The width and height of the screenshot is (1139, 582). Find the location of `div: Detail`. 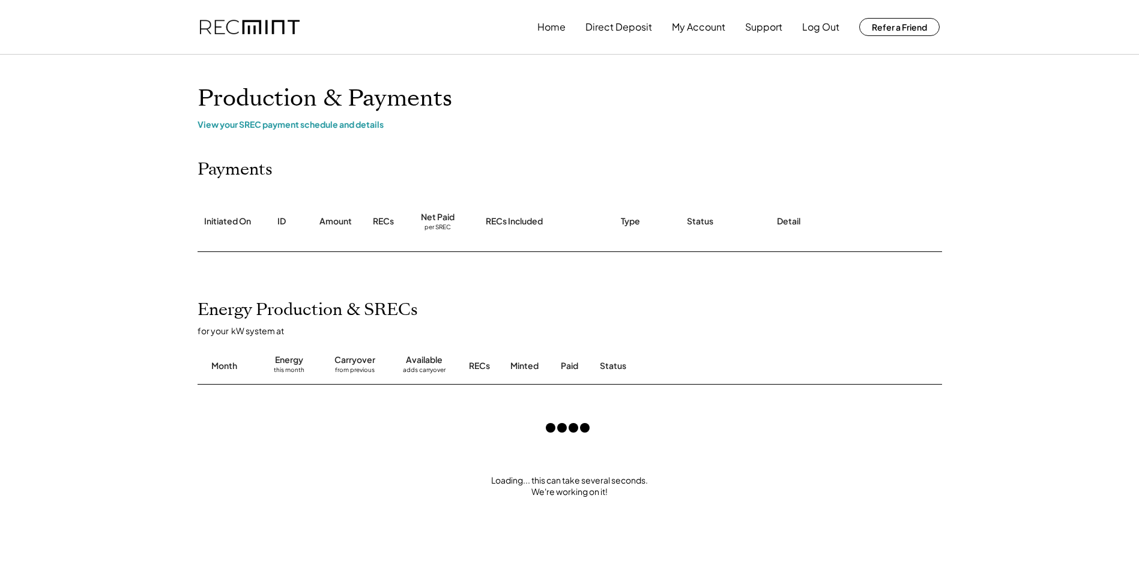

div: Detail is located at coordinates (788, 222).